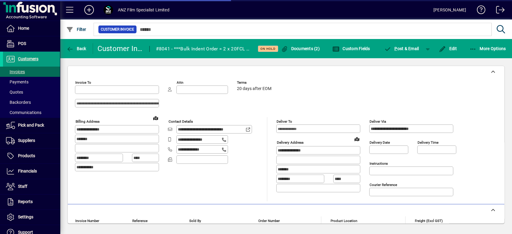 Image resolution: width=512 pixels, height=234 pixels. I want to click on button: Edit, so click(448, 49).